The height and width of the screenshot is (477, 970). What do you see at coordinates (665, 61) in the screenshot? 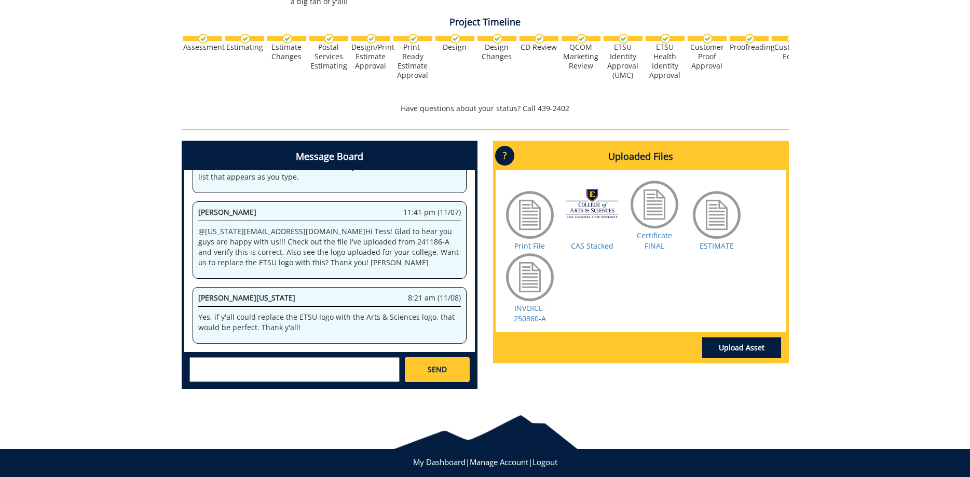
I see `div: ETSU Health Identity Approval` at bounding box center [665, 61].